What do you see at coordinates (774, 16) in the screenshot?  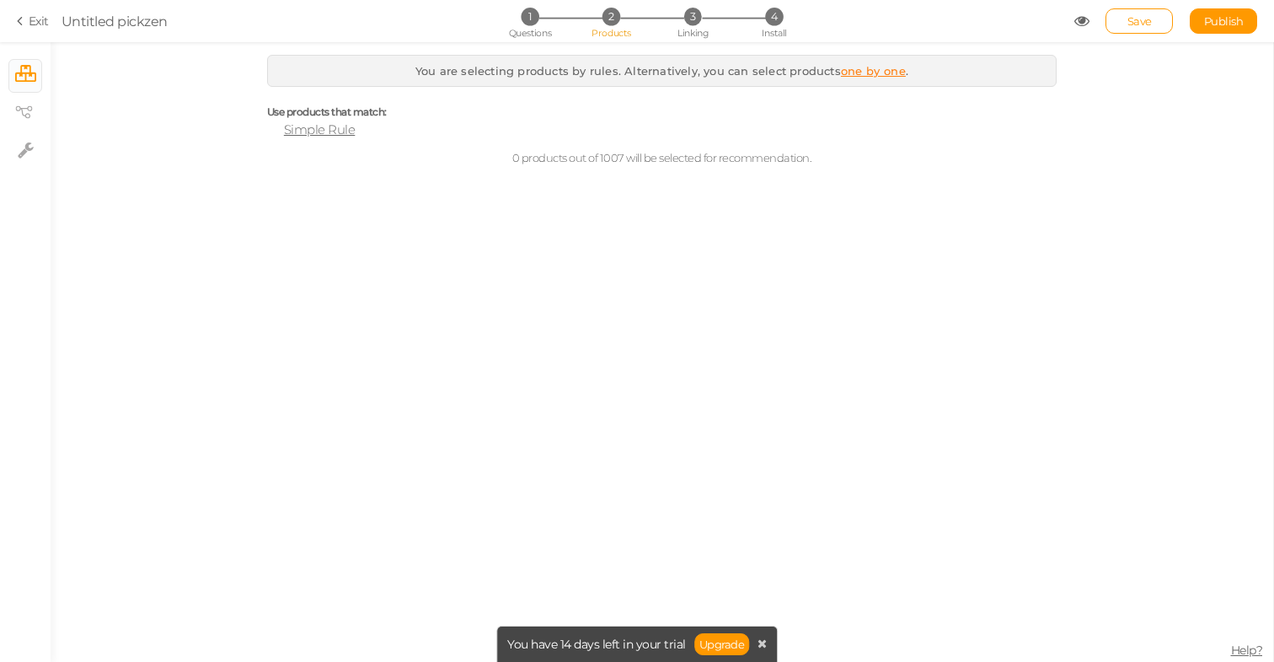 I see `span: 4` at bounding box center [774, 16].